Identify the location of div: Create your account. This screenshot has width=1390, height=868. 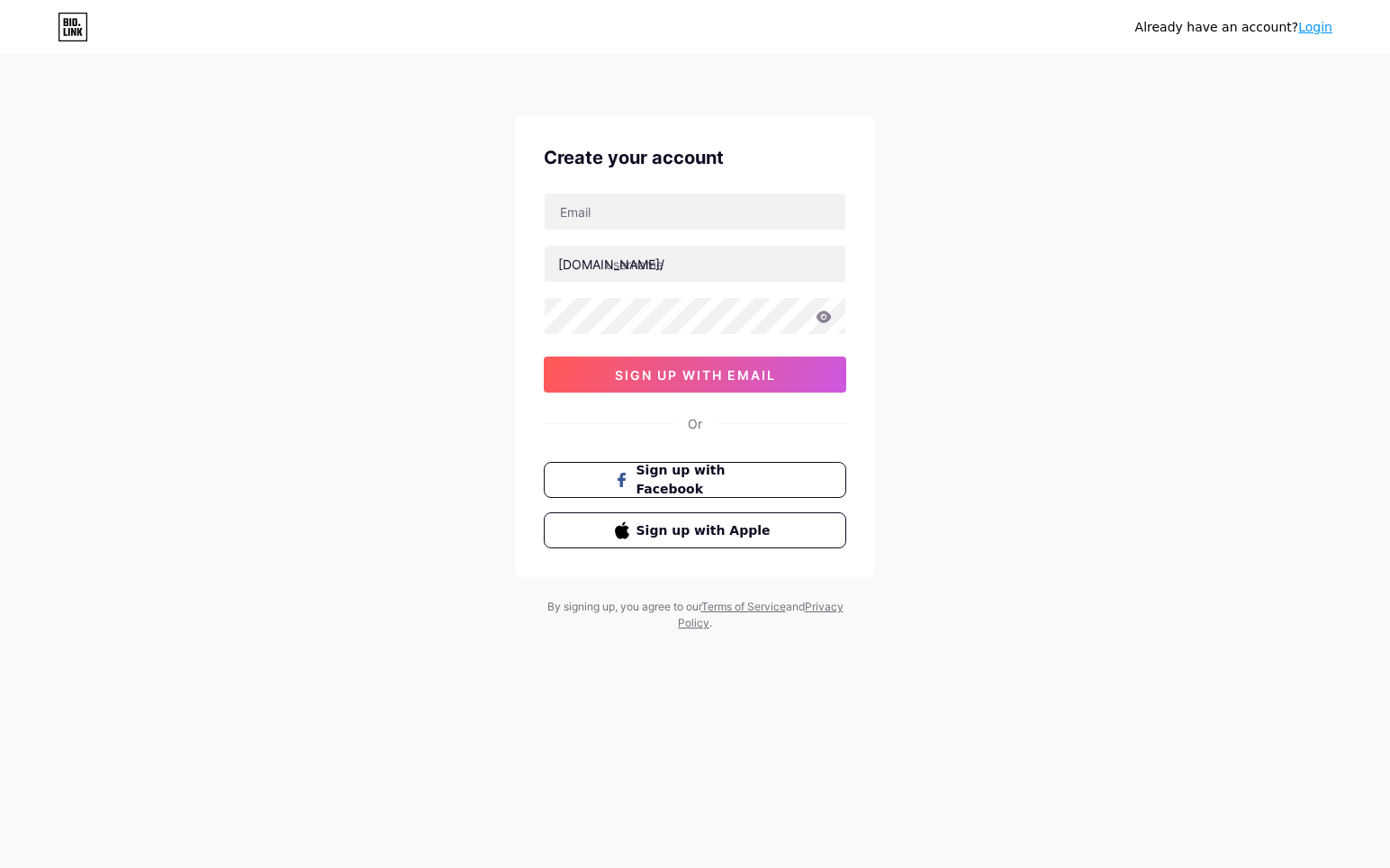
(695, 157).